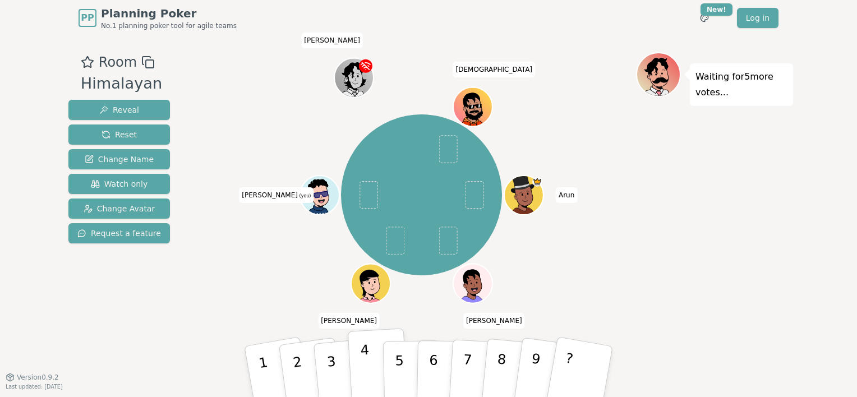 The width and height of the screenshot is (857, 397). I want to click on button: Click to change your avatar, so click(320, 195).